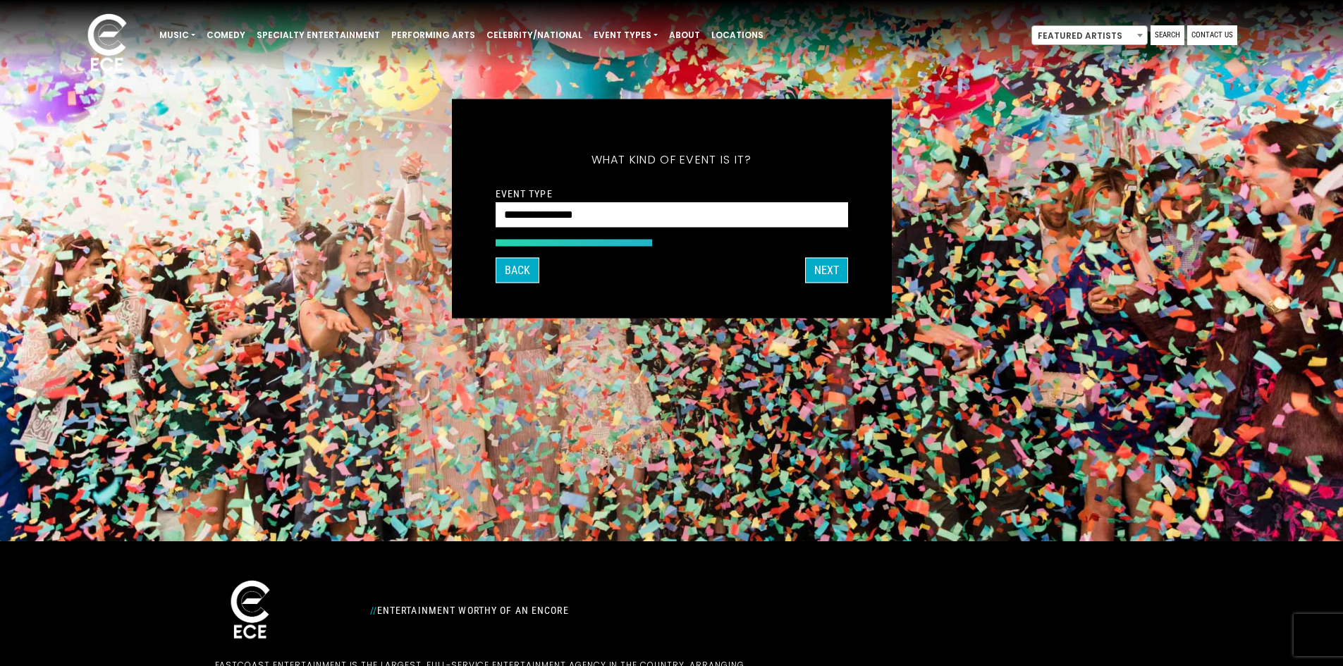  I want to click on a: Event Types, so click(625, 35).